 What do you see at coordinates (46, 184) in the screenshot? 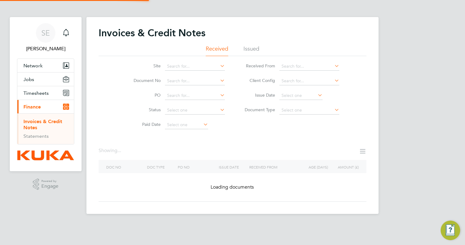
I see `a: Powered byEngage` at bounding box center [46, 184].